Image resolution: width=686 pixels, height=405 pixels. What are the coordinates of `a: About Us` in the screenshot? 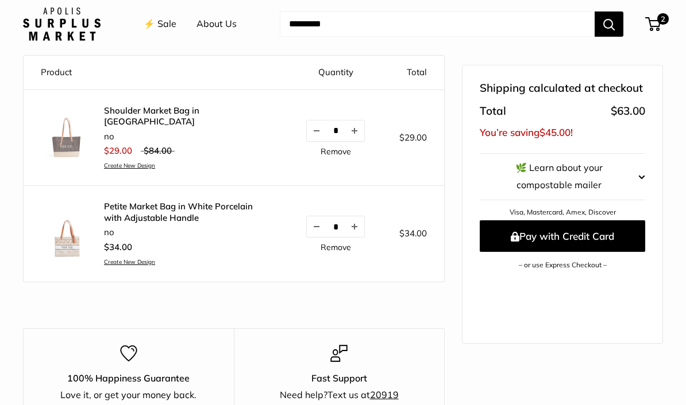 It's located at (217, 24).